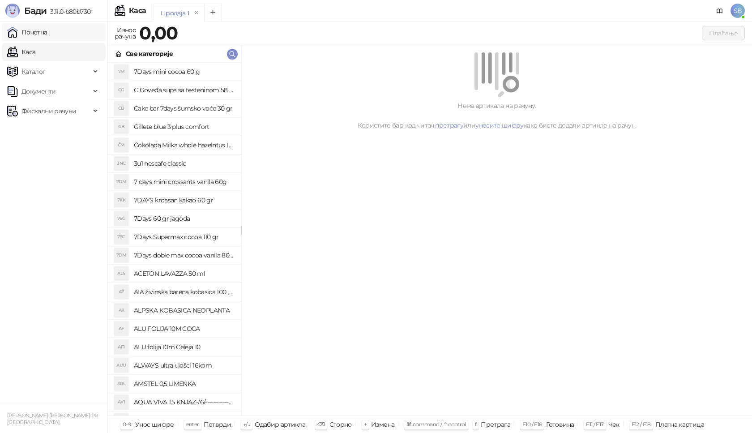  What do you see at coordinates (184, 274) in the screenshot?
I see `h4: ACETON LAVAZZA 50 ml` at bounding box center [184, 274].